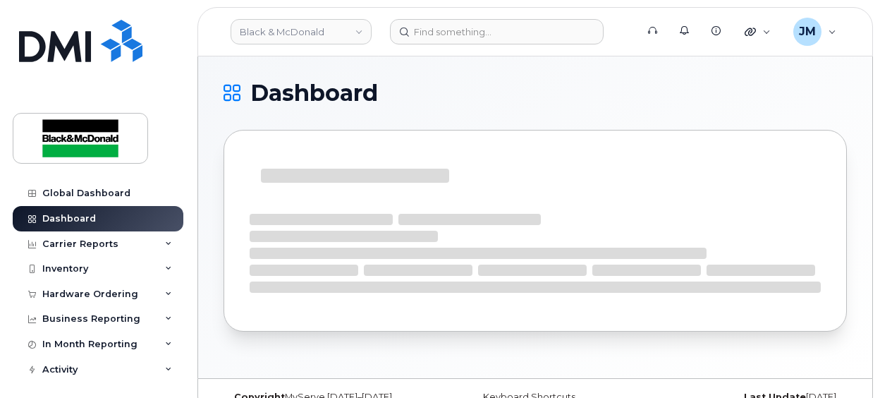 The image size is (880, 398). I want to click on span: Dashboard, so click(314, 93).